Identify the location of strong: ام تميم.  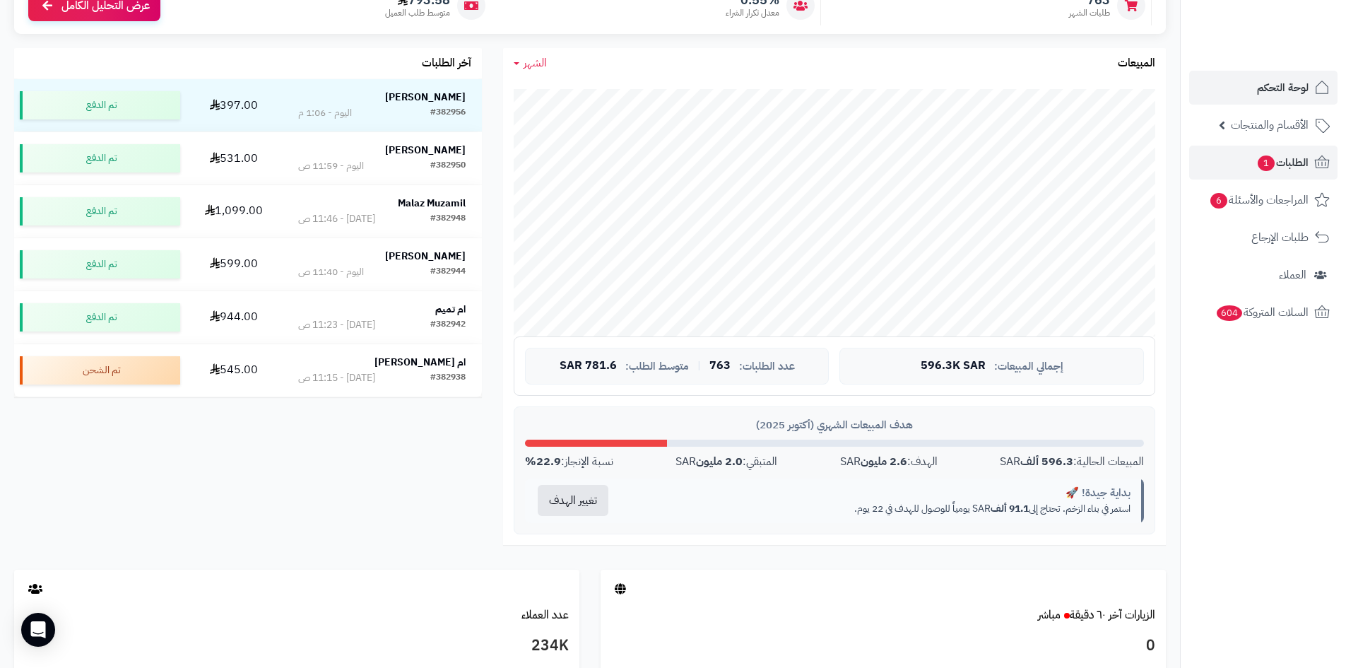
(450, 309).